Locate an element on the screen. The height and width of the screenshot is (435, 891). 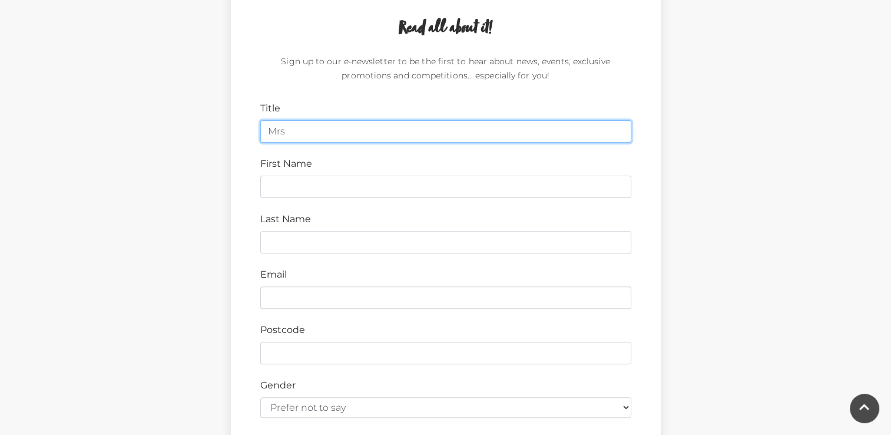
label: Gender is located at coordinates (278, 385).